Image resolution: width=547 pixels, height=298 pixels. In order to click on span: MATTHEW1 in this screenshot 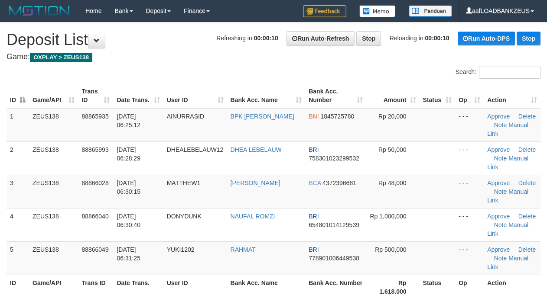, I will do `click(184, 183)`.